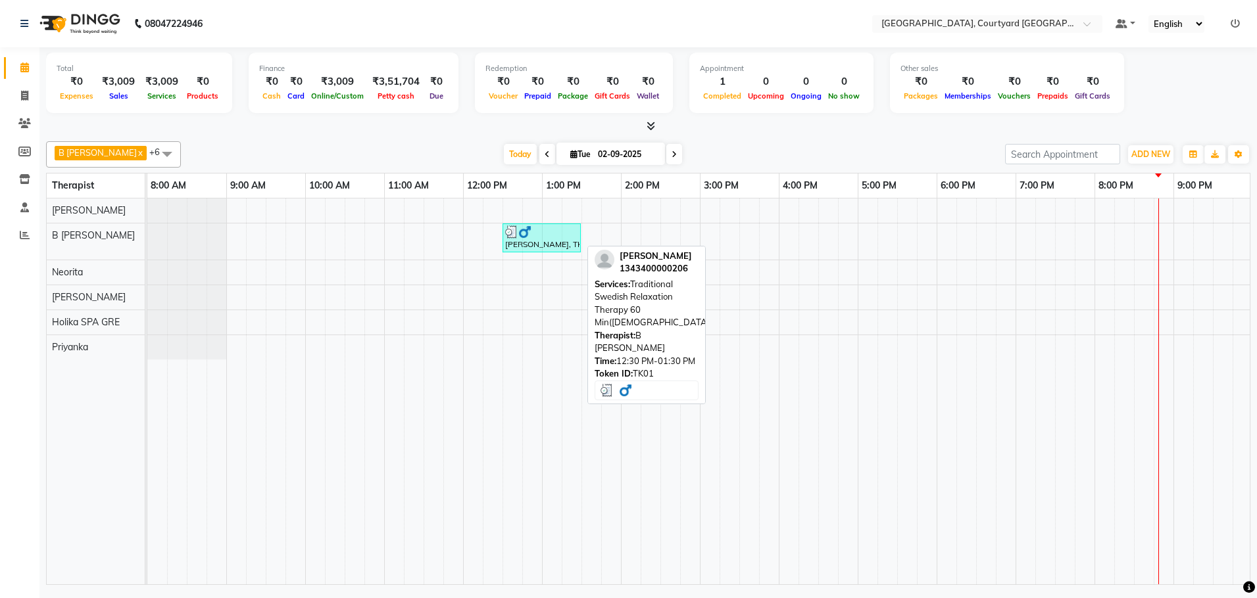 Image resolution: width=1257 pixels, height=598 pixels. What do you see at coordinates (656, 269) in the screenshot?
I see `div: 1343400000206` at bounding box center [656, 269].